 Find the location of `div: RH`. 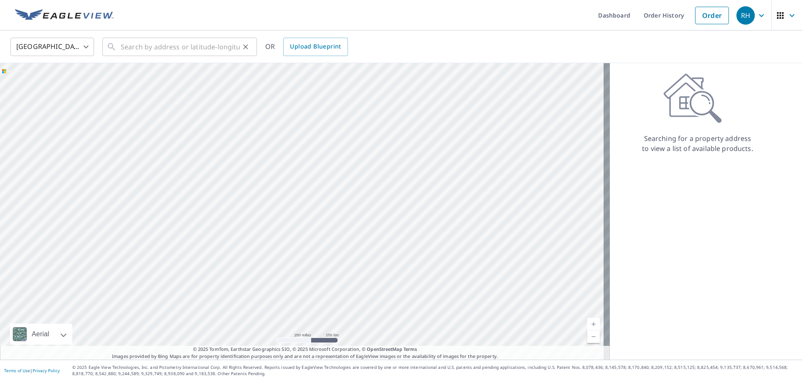

div: RH is located at coordinates (746, 15).